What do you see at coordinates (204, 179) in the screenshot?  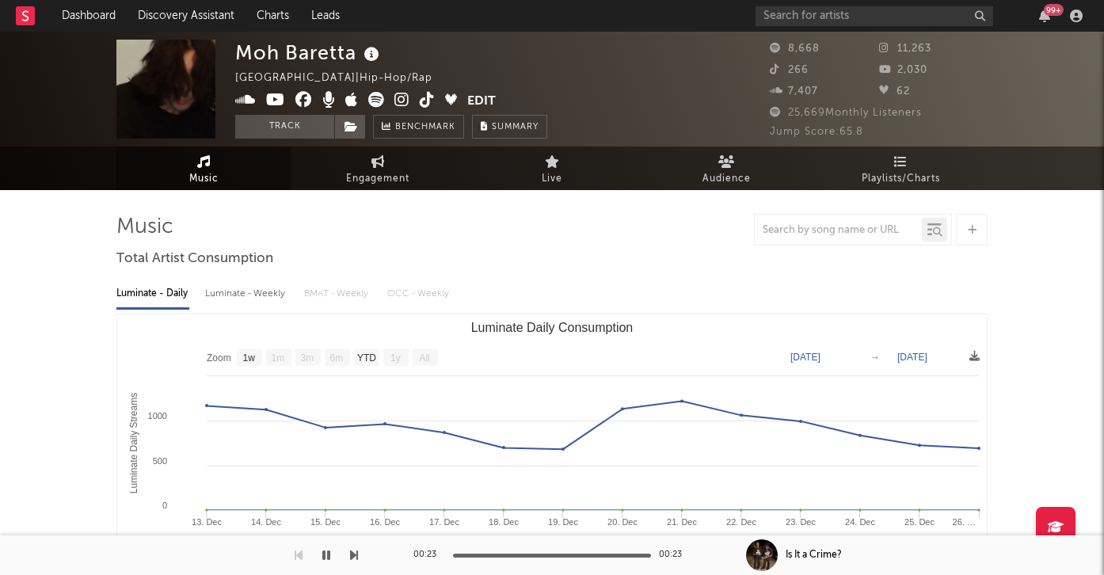 I see `span: Music` at bounding box center [204, 179].